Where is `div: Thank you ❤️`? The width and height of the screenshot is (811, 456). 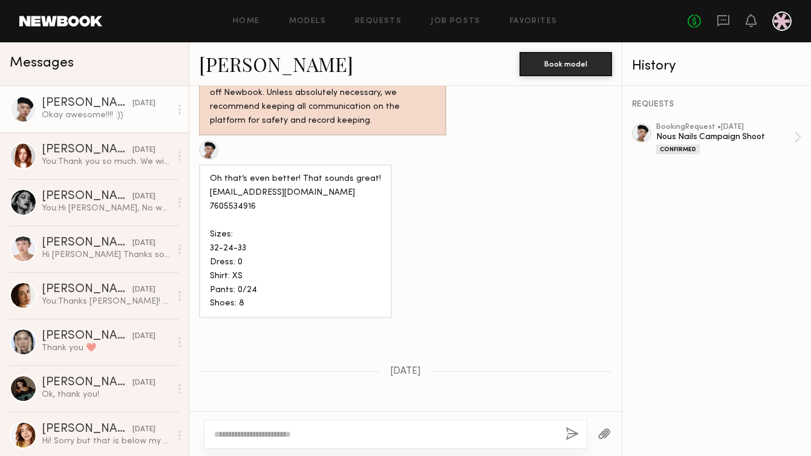 div: Thank you ❤️ is located at coordinates (106, 348).